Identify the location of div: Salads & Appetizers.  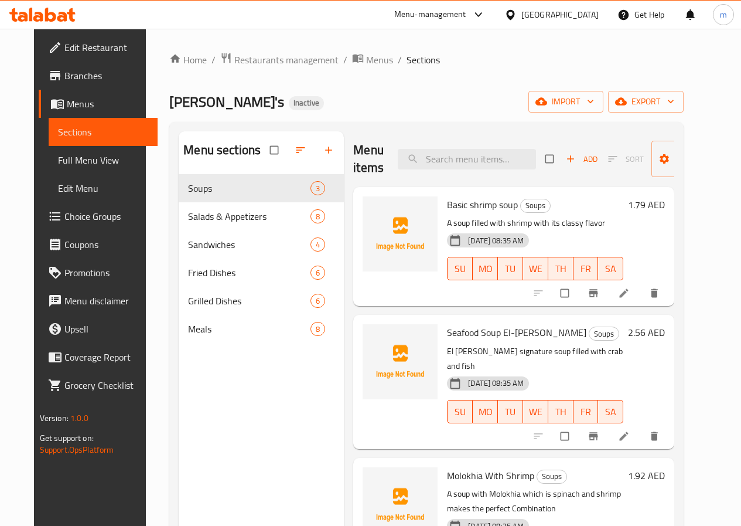
(249, 216).